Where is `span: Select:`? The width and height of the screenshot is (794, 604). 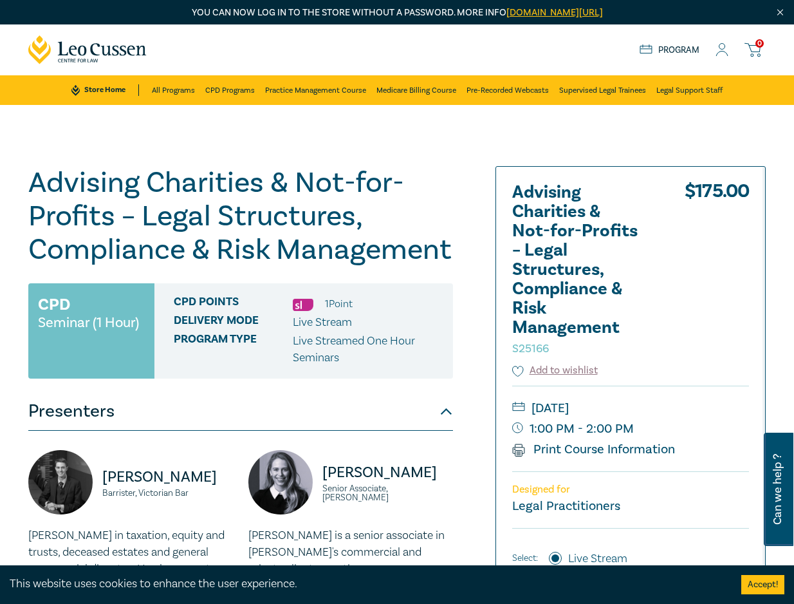
span: Select: is located at coordinates (525, 558).